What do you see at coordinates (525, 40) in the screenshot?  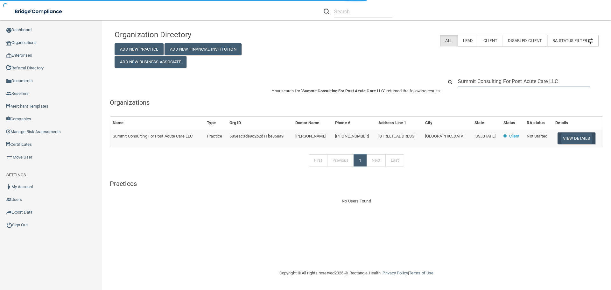 I see `label: Disabled Client` at bounding box center [525, 40].